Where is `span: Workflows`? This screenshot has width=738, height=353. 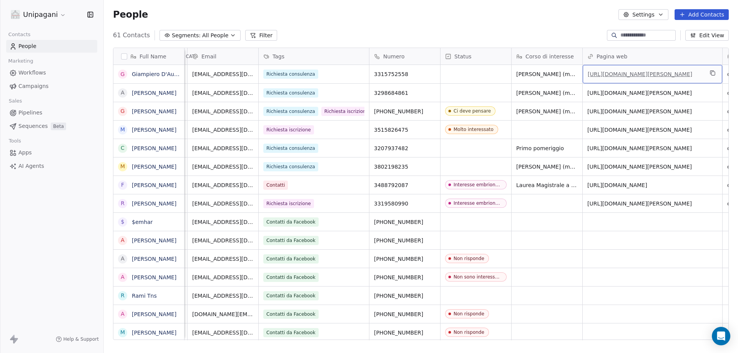 span: Workflows is located at coordinates (32, 73).